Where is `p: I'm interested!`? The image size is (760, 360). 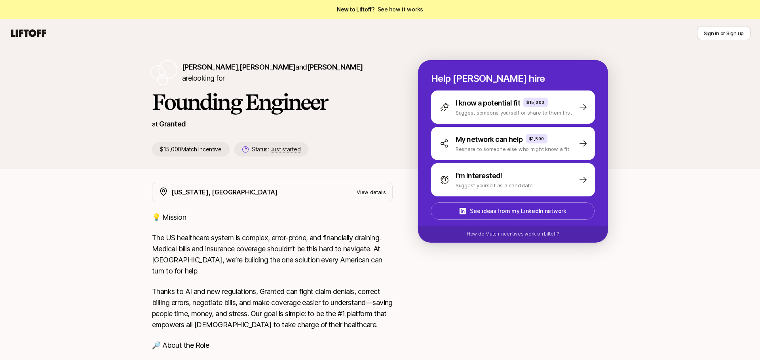 p: I'm interested! is located at coordinates (479, 176).